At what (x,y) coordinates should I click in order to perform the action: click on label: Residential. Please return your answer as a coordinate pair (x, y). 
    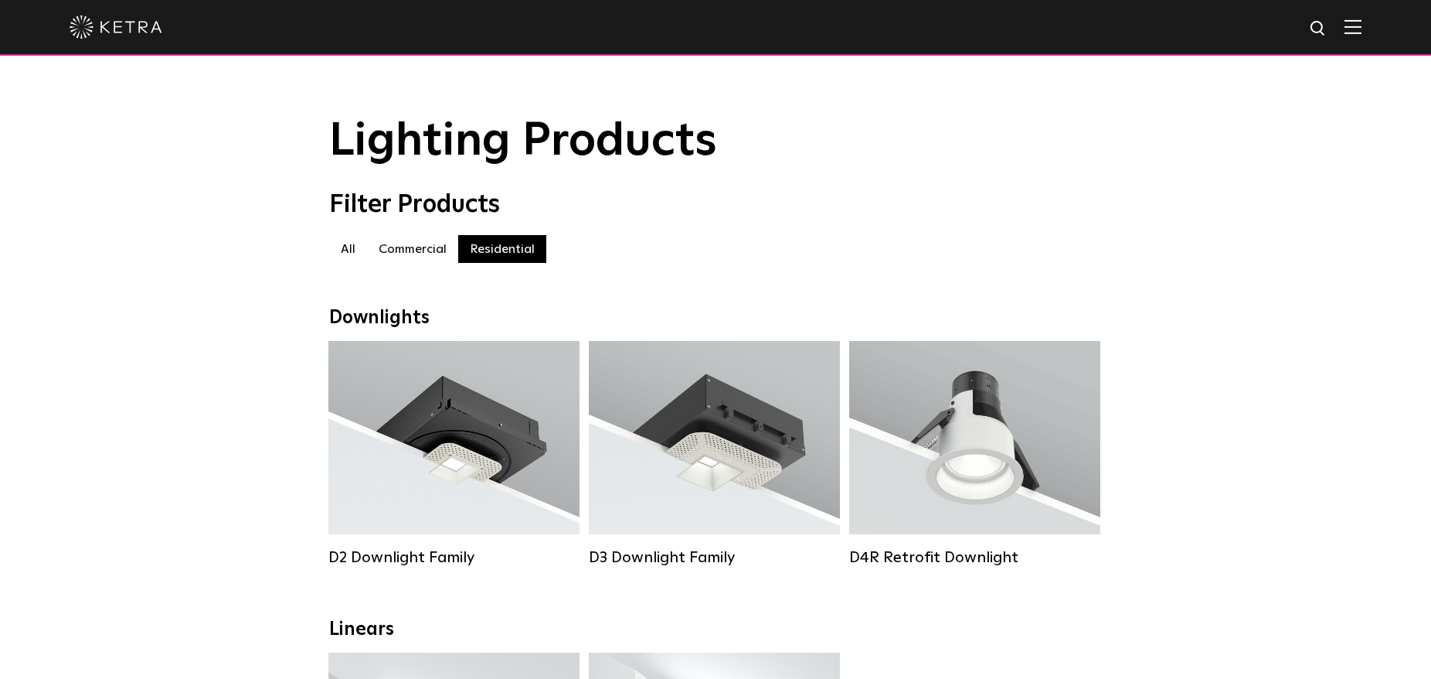
    Looking at the image, I should click on (502, 249).